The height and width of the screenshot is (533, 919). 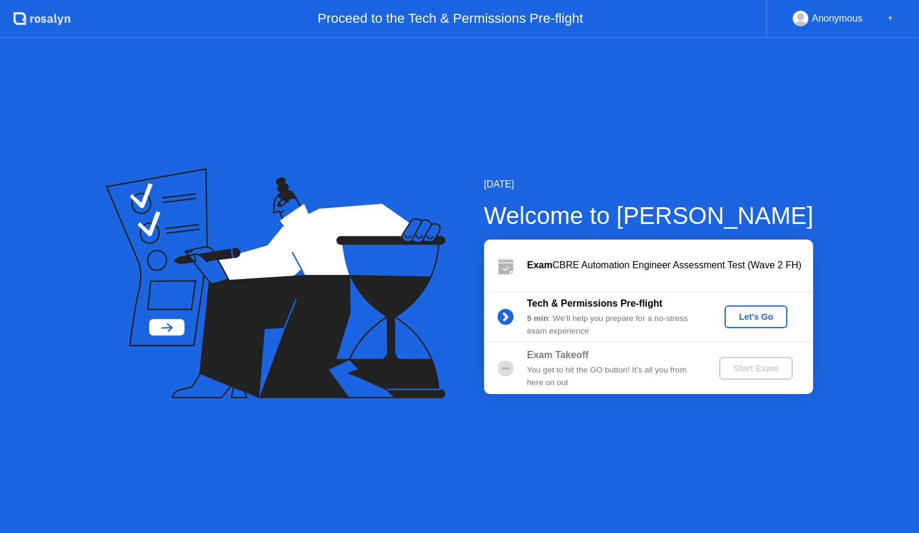 What do you see at coordinates (614, 324) in the screenshot?
I see `div: : We’ll help you prepare for a no-stress exam experience` at bounding box center [614, 324].